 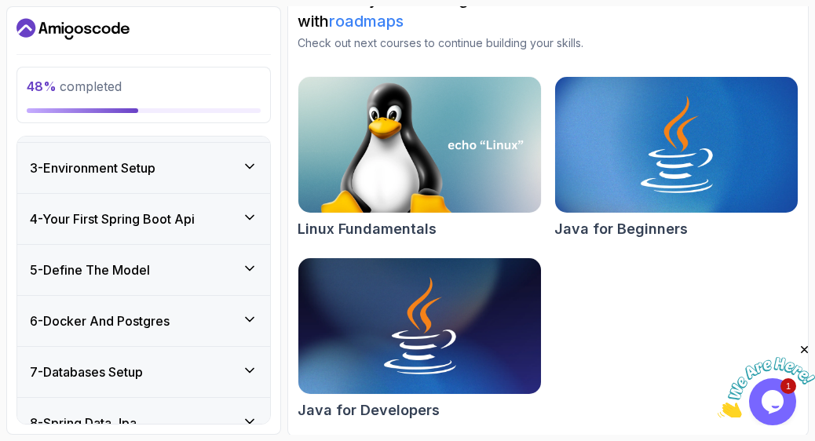 What do you see at coordinates (366, 21) in the screenshot?
I see `a: roadmaps` at bounding box center [366, 21].